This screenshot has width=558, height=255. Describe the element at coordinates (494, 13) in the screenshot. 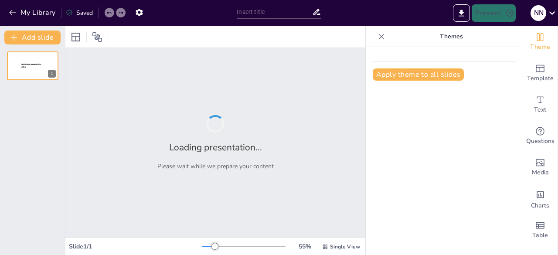

I see `button: Present` at that location.